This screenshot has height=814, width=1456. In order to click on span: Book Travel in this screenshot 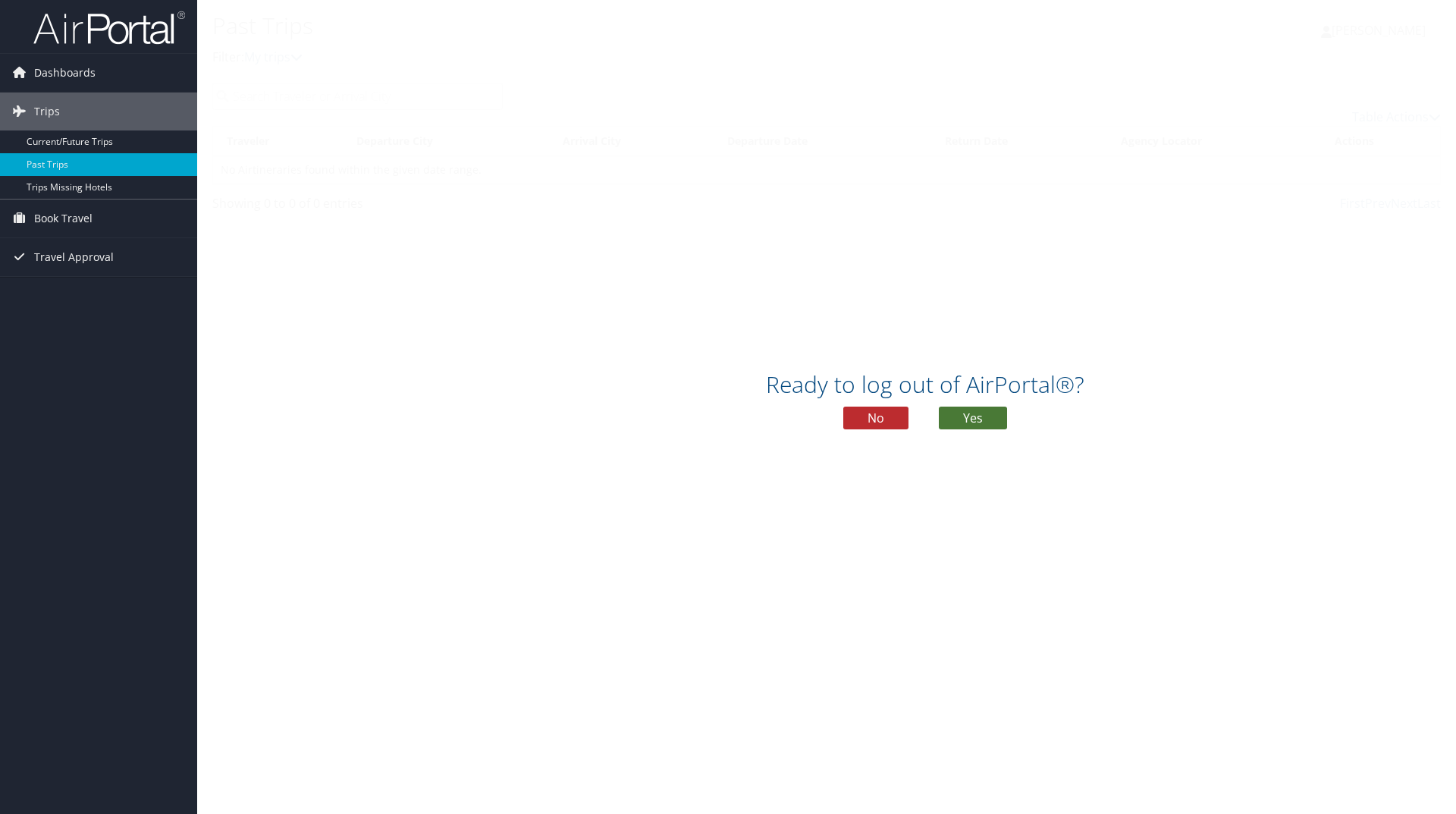, I will do `click(63, 218)`.